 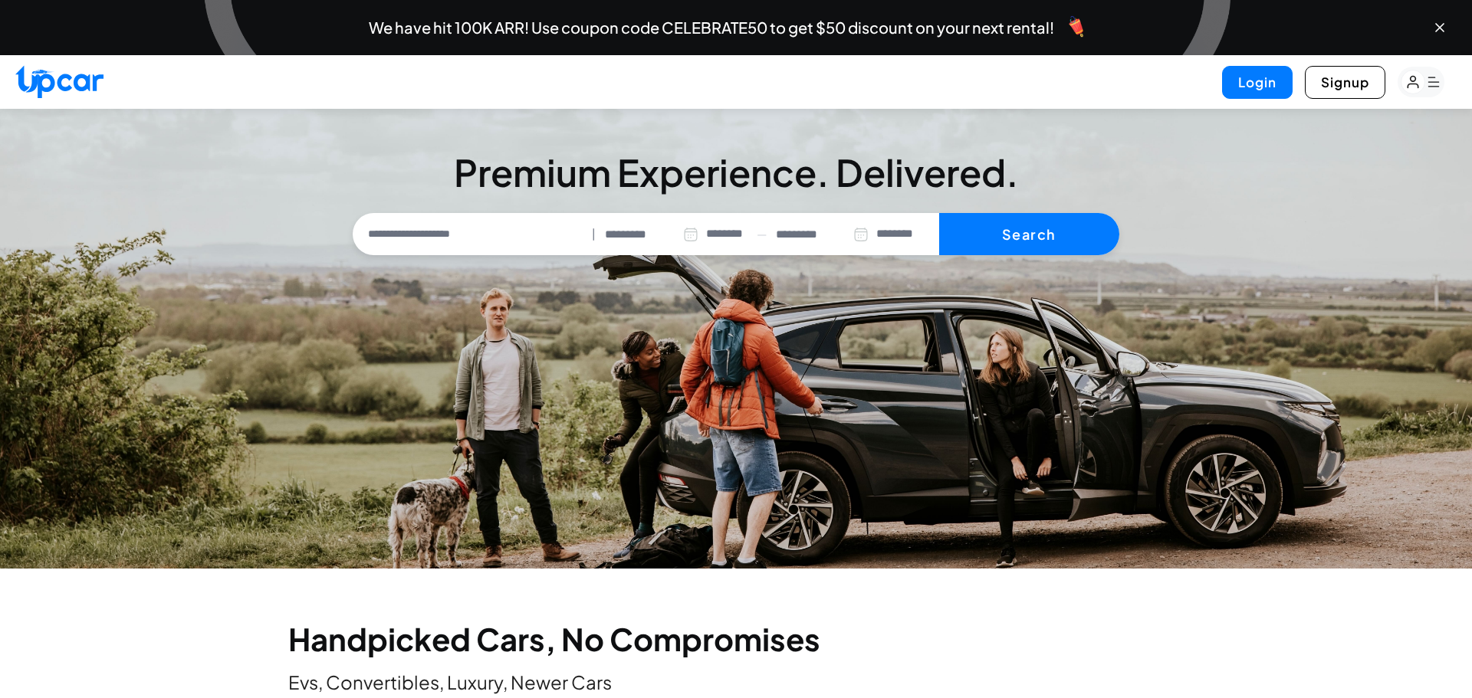 I want to click on h3: Premium Experience. Delivered., so click(x=736, y=172).